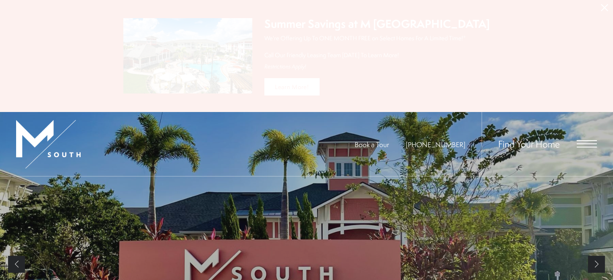 This screenshot has width=613, height=280. I want to click on span: Book a Tour, so click(371, 144).